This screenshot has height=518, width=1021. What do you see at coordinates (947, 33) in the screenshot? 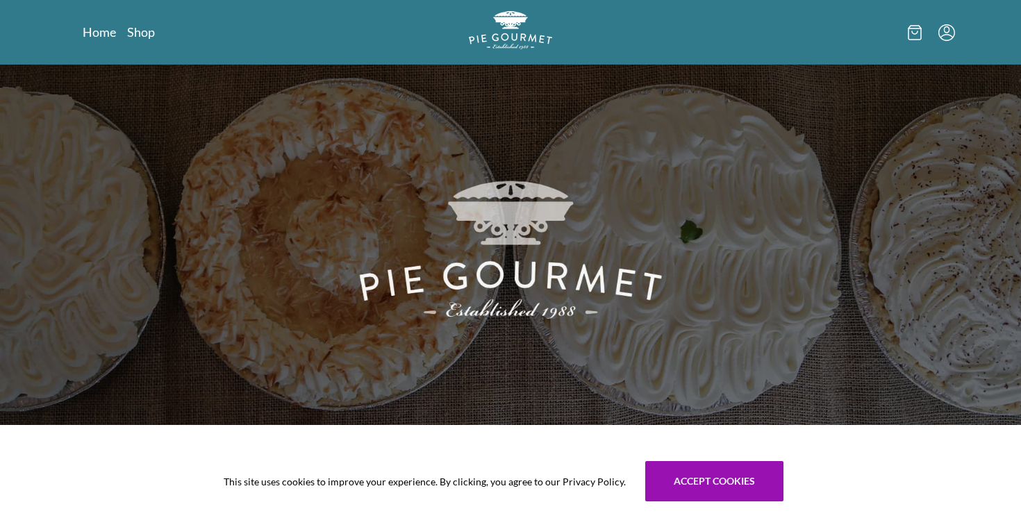
I see `button: Menu` at bounding box center [947, 33].